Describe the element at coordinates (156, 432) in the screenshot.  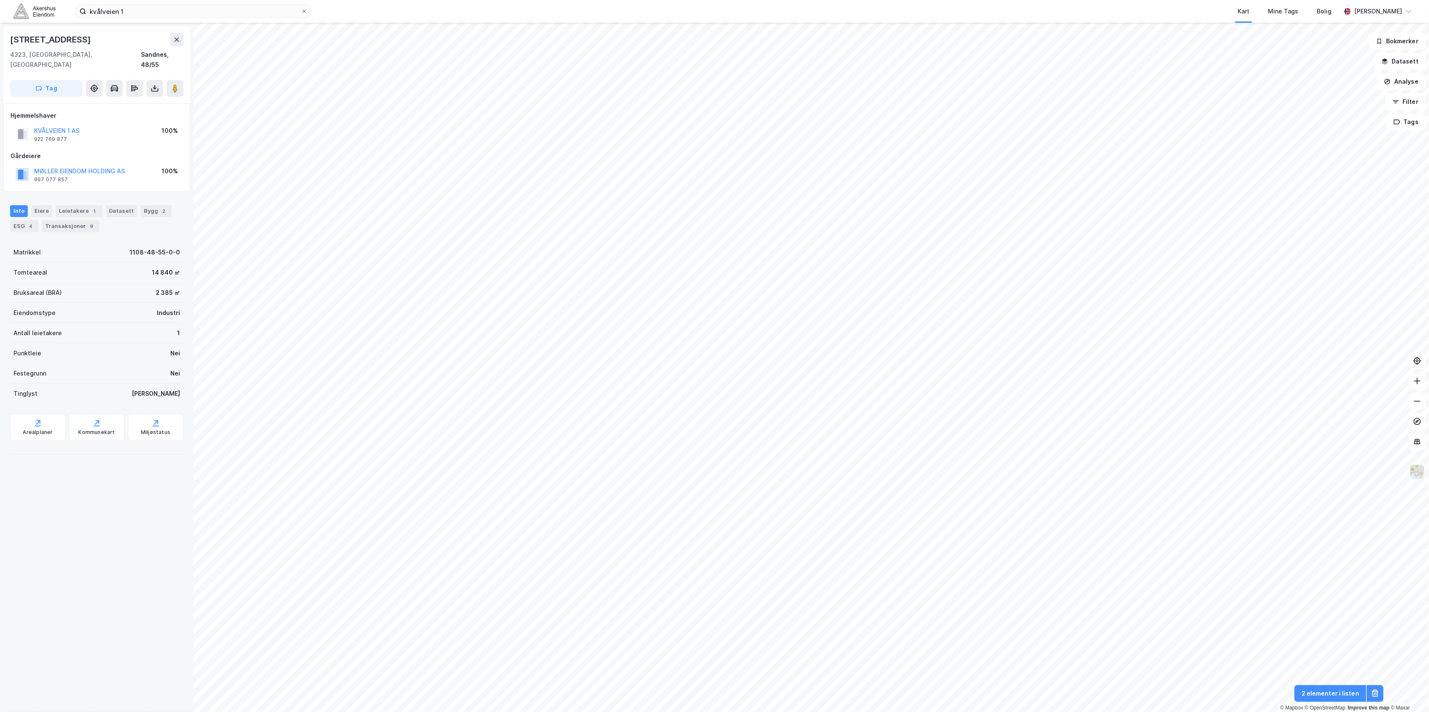
I see `div: Miljøstatus` at that location.